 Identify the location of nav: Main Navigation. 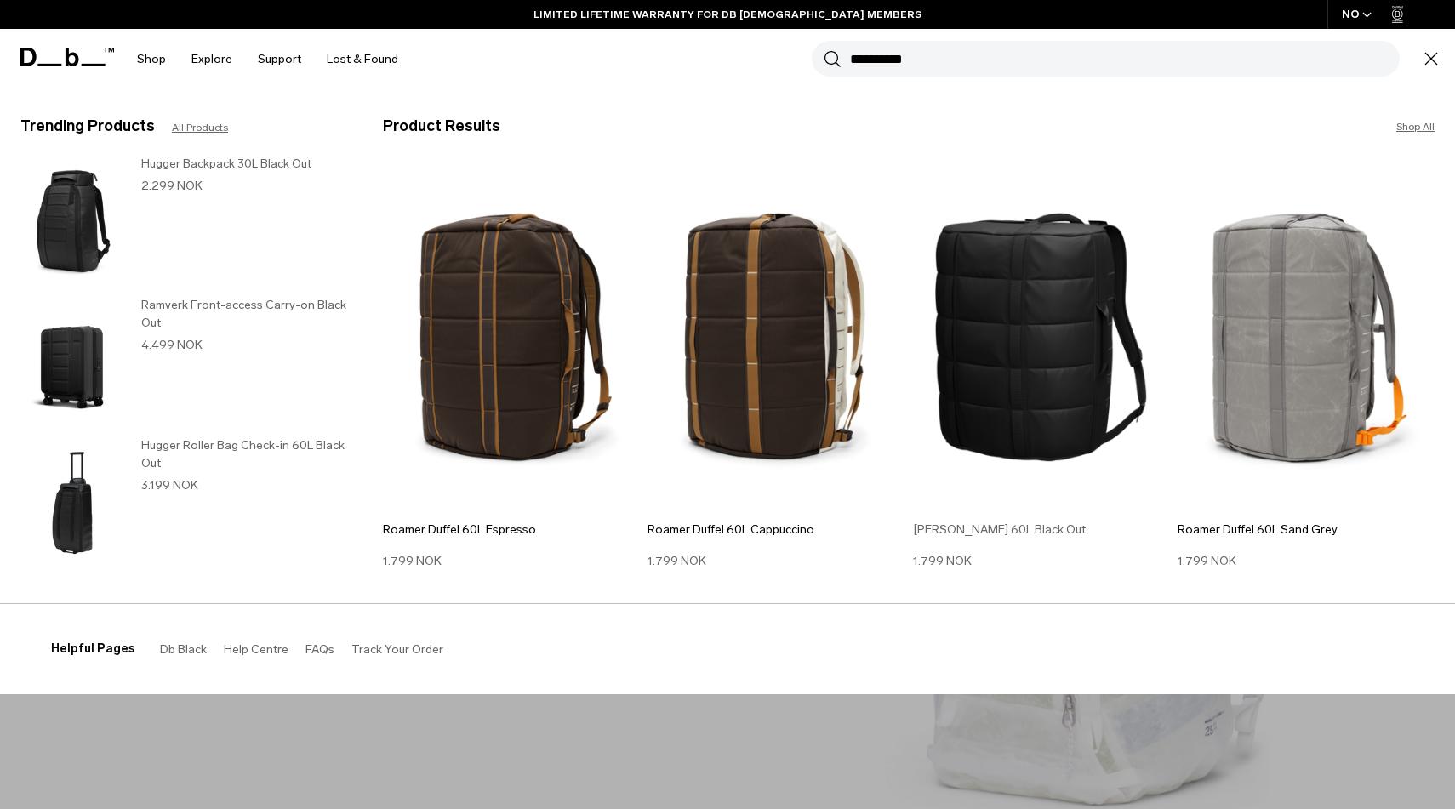
(267, 59).